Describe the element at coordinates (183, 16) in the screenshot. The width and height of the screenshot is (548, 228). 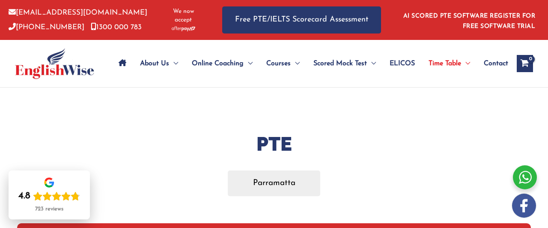
I see `span: We now accept` at that location.